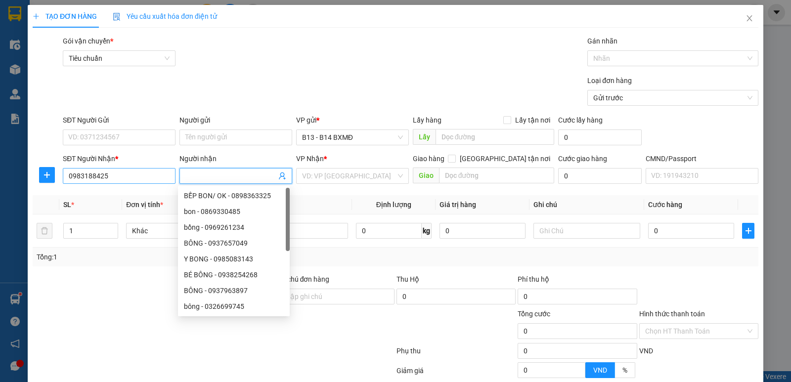 This screenshot has height=382, width=791. What do you see at coordinates (749, 19) in the screenshot?
I see `button: Close` at bounding box center [749, 19].